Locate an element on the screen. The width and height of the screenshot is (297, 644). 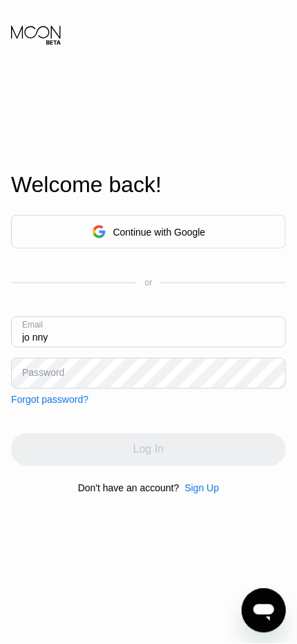
div: Welcome back! is located at coordinates (149, 184).